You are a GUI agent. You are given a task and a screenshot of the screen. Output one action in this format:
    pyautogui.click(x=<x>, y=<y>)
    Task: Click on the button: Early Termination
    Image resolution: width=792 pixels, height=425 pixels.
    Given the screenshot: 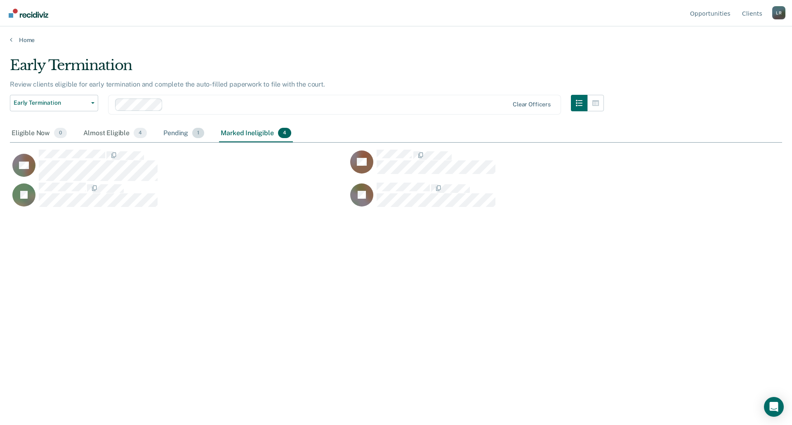 What is the action you would take?
    pyautogui.click(x=54, y=103)
    